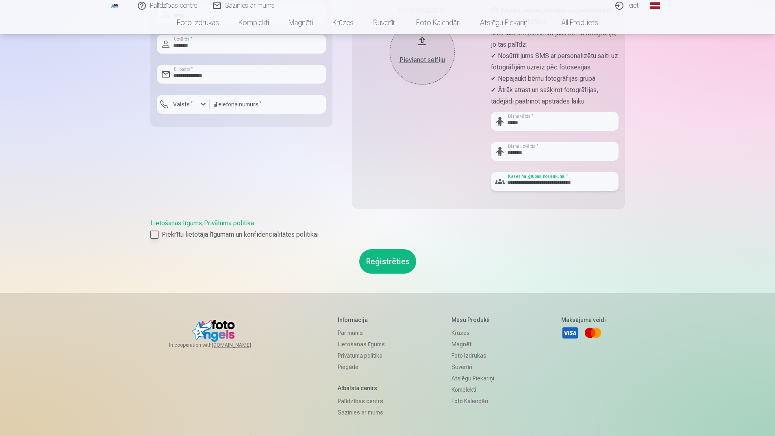 The image size is (775, 436). Describe the element at coordinates (220, 345) in the screenshot. I see `span: In cooperation with` at that location.